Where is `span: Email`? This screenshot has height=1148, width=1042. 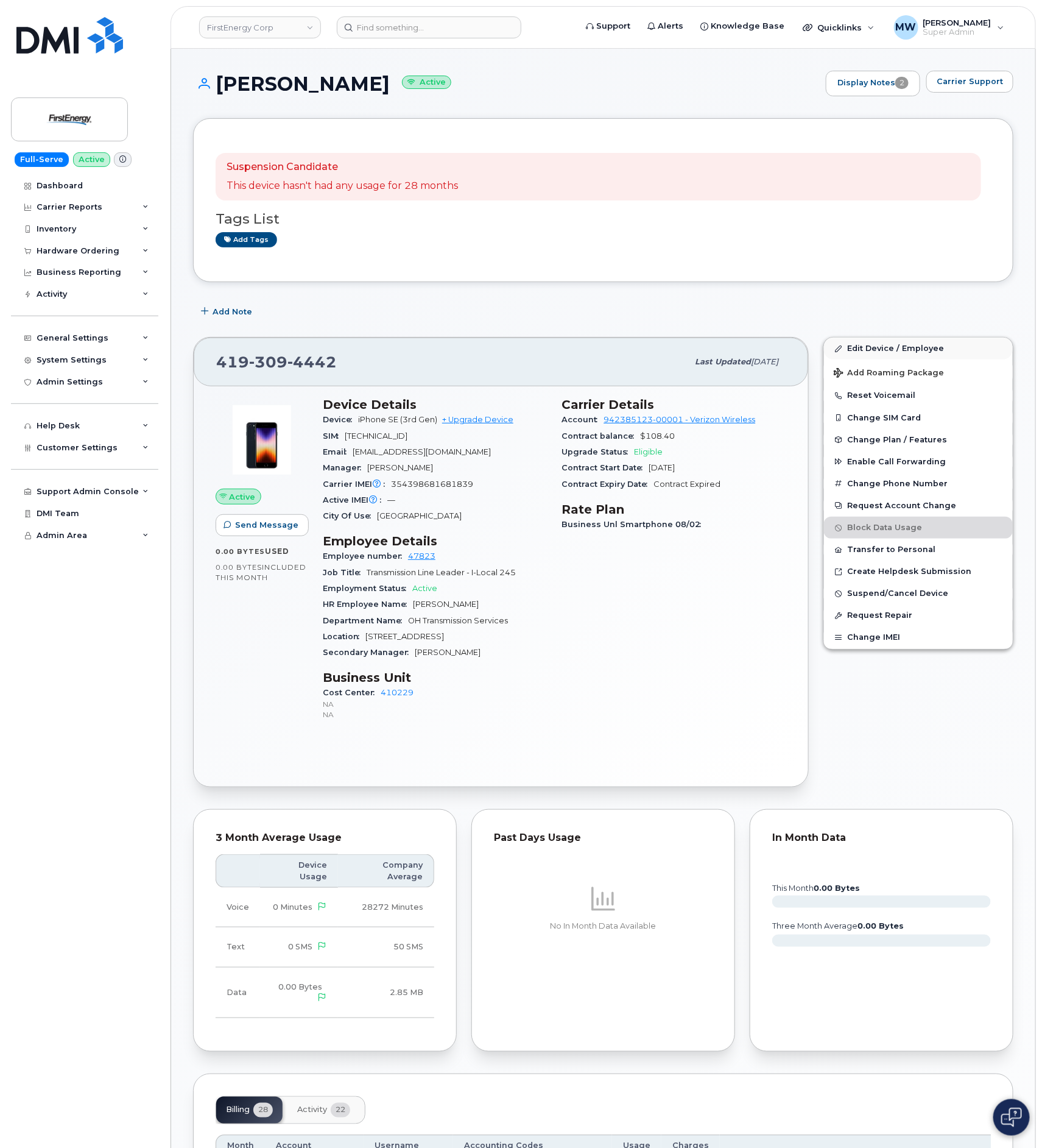 span: Email is located at coordinates (337, 452).